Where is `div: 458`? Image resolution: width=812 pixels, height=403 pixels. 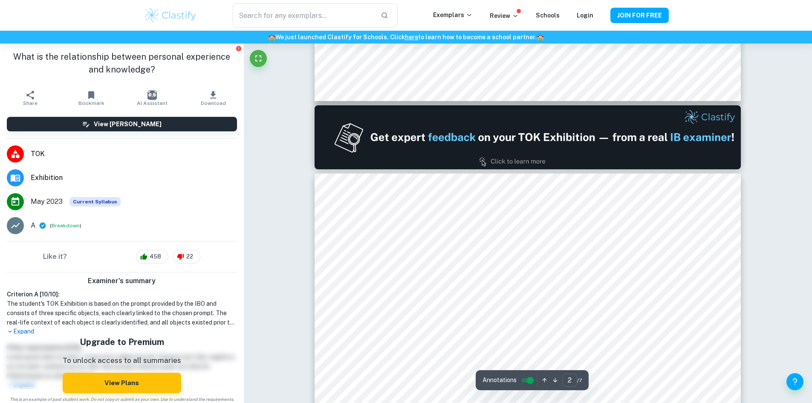 div: 458 is located at coordinates (152, 257).